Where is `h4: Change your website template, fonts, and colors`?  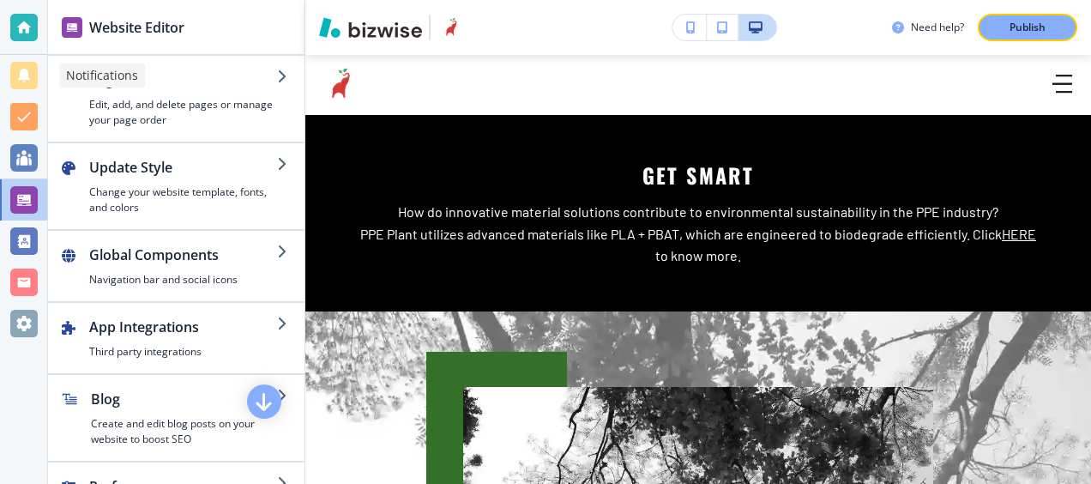
h4: Change your website template, fonts, and colors is located at coordinates (183, 200).